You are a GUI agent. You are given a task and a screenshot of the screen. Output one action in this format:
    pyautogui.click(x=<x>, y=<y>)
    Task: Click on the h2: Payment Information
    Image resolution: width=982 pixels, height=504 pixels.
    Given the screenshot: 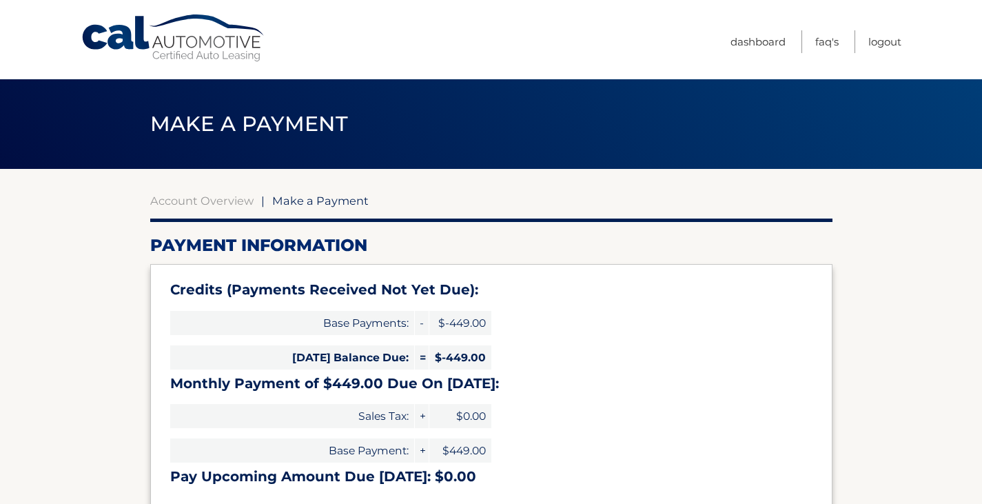 What is the action you would take?
    pyautogui.click(x=491, y=245)
    